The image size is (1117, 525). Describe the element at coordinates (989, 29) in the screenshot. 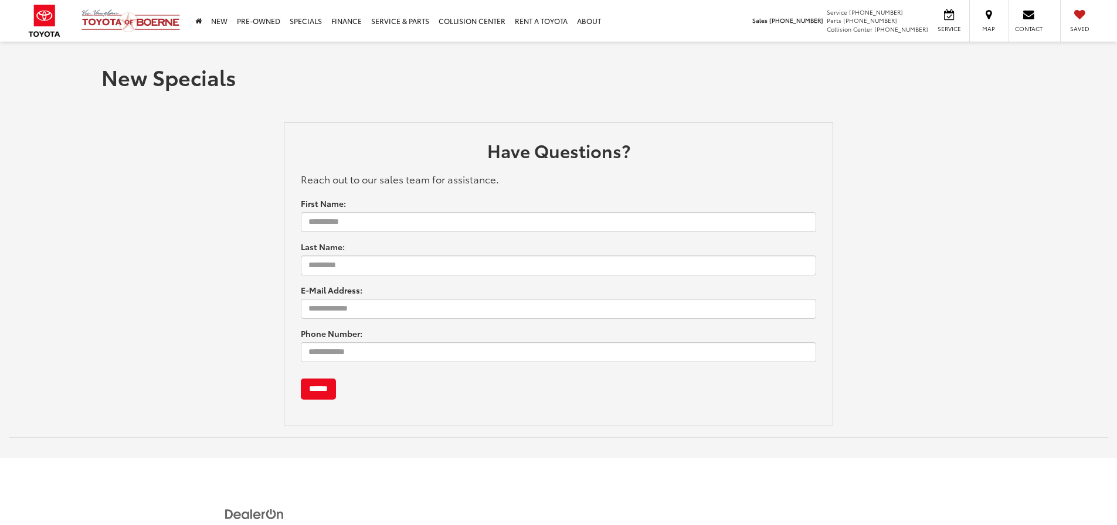

I see `span: Map` at that location.